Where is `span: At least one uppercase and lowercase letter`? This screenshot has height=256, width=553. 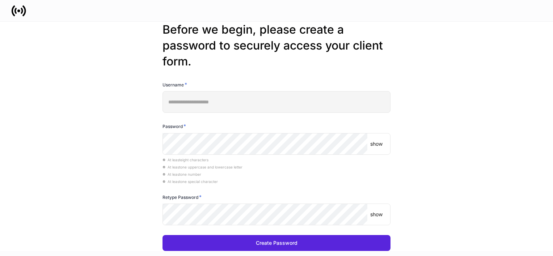
span: At least one uppercase and lowercase letter is located at coordinates (202, 167).